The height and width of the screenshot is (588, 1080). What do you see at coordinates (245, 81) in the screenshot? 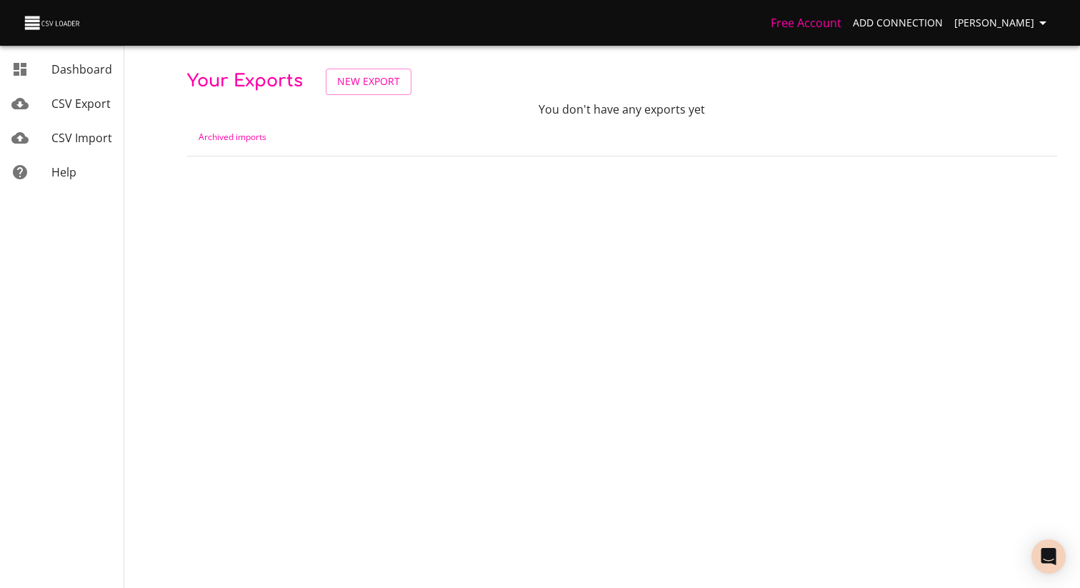
I see `span: Your Exports` at bounding box center [245, 81].